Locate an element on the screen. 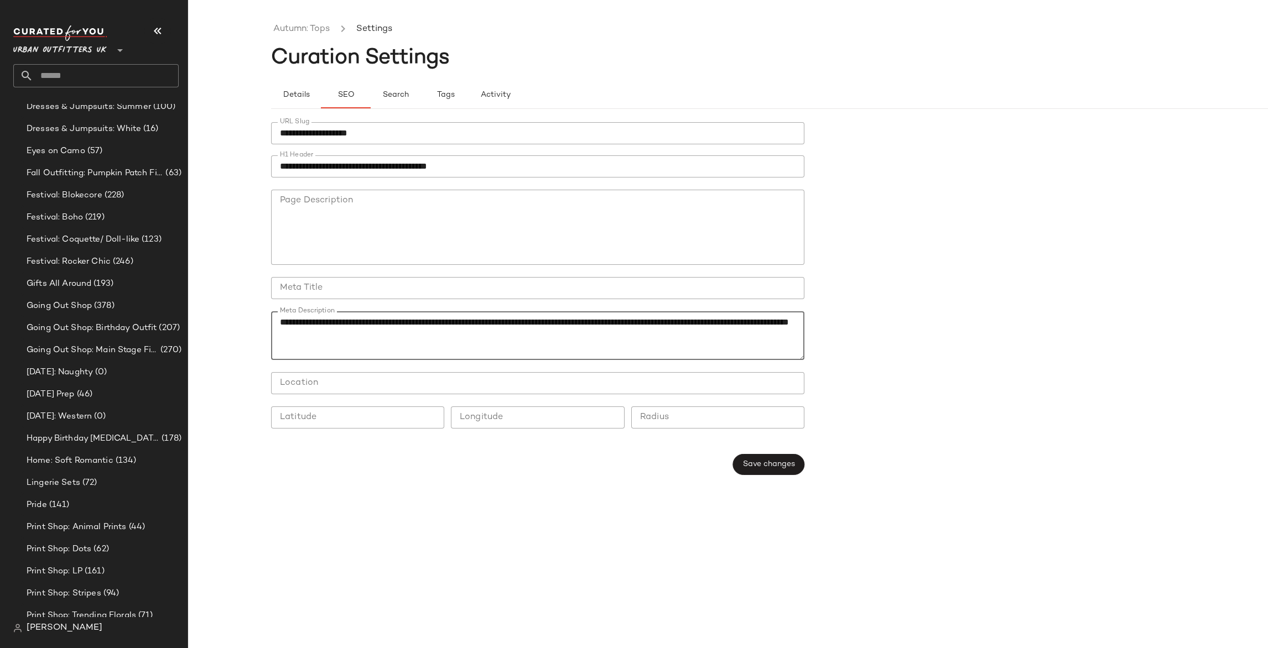 Image resolution: width=1268 pixels, height=648 pixels. span: Festival: Boho is located at coordinates (55, 217).